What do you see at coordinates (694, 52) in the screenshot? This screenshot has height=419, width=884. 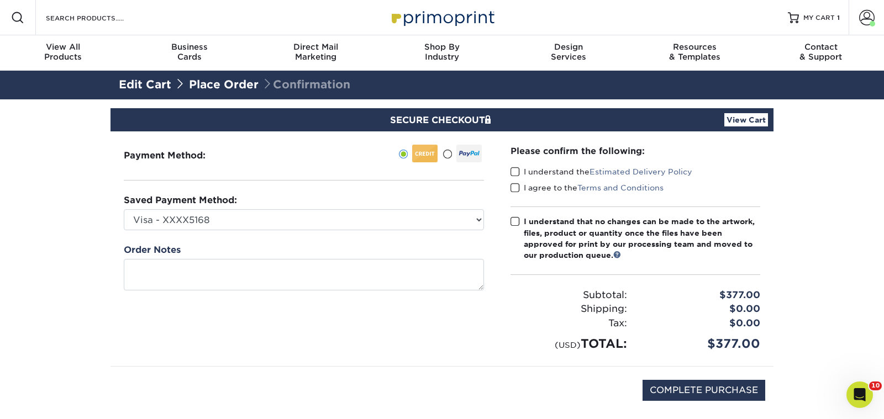 I see `div: & Templates` at bounding box center [694, 52].